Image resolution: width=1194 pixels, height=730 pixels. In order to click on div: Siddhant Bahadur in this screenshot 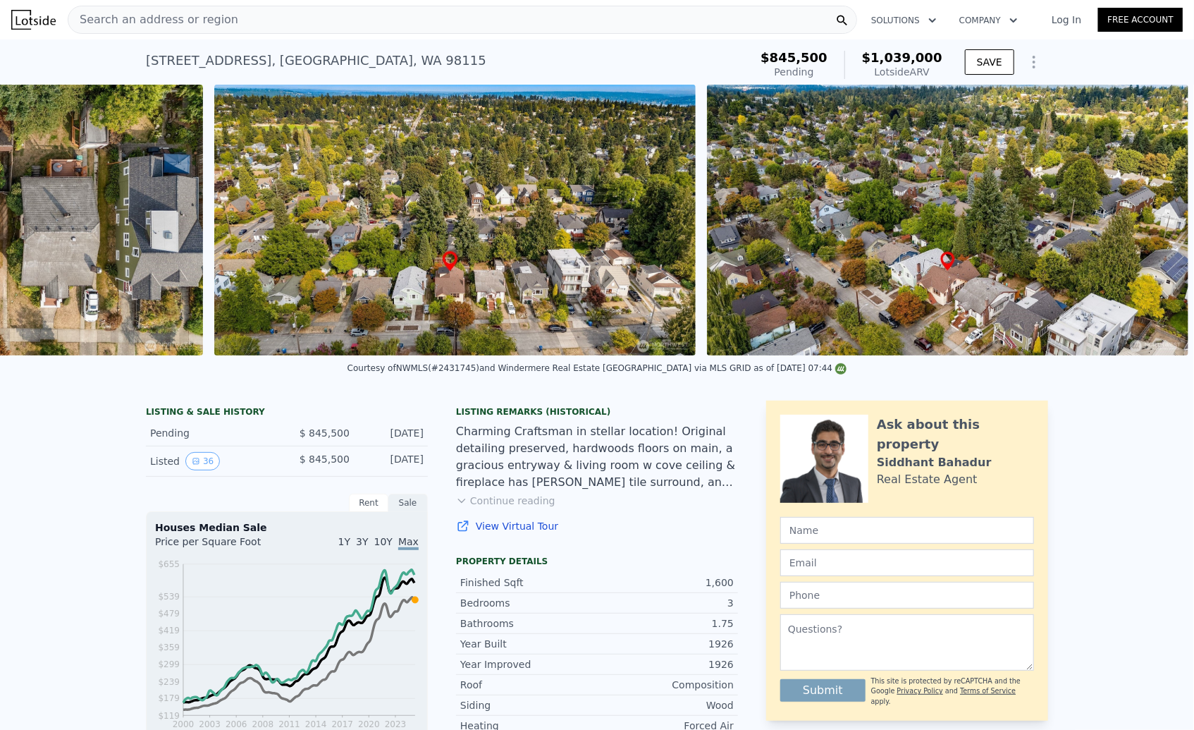, I will do `click(934, 463)`.